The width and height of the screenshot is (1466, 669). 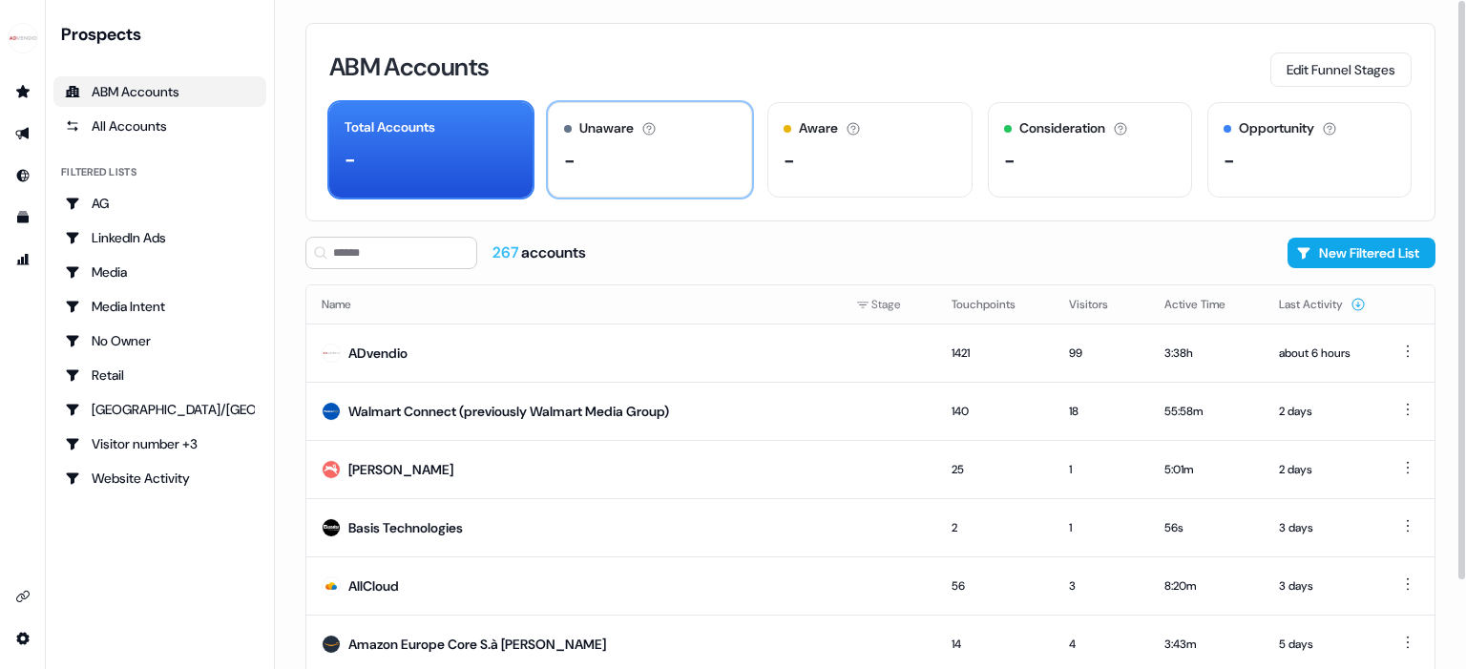 What do you see at coordinates (1101, 353) in the screenshot?
I see `div: 99` at bounding box center [1101, 353].